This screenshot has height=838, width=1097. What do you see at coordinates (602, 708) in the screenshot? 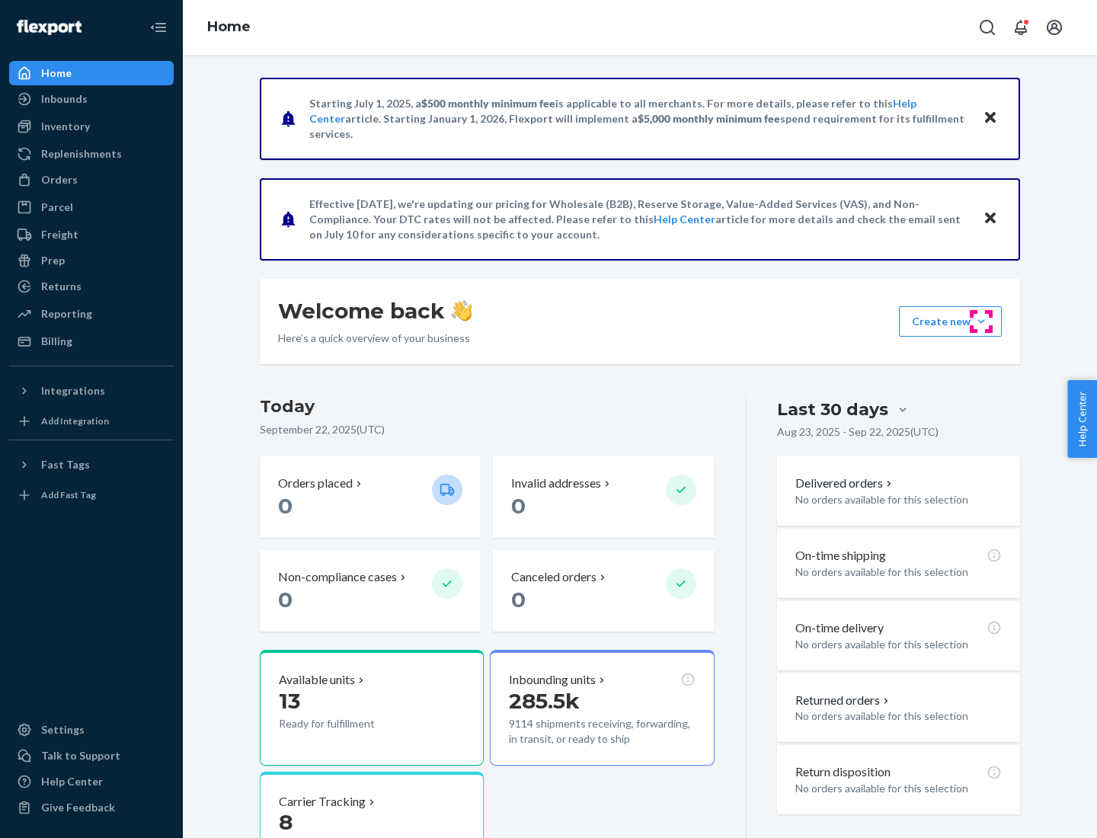
I see `button: Inbounding units285.5k9114 shipments receiving, forwarding, in transit, or ready to ship` at bounding box center [602, 708].